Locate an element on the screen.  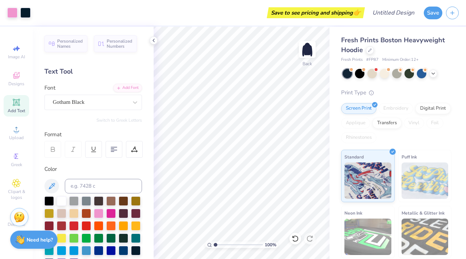
img: Standard is located at coordinates (368, 181).